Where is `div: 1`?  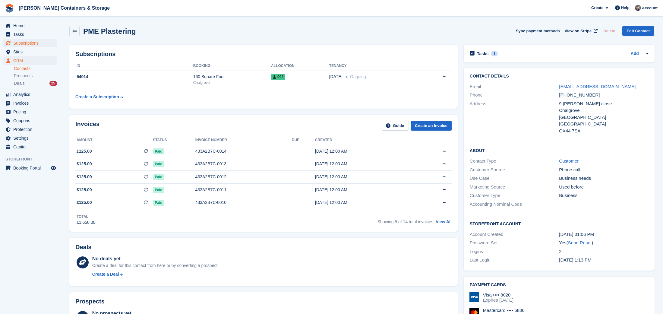
div: 1 is located at coordinates (494, 54).